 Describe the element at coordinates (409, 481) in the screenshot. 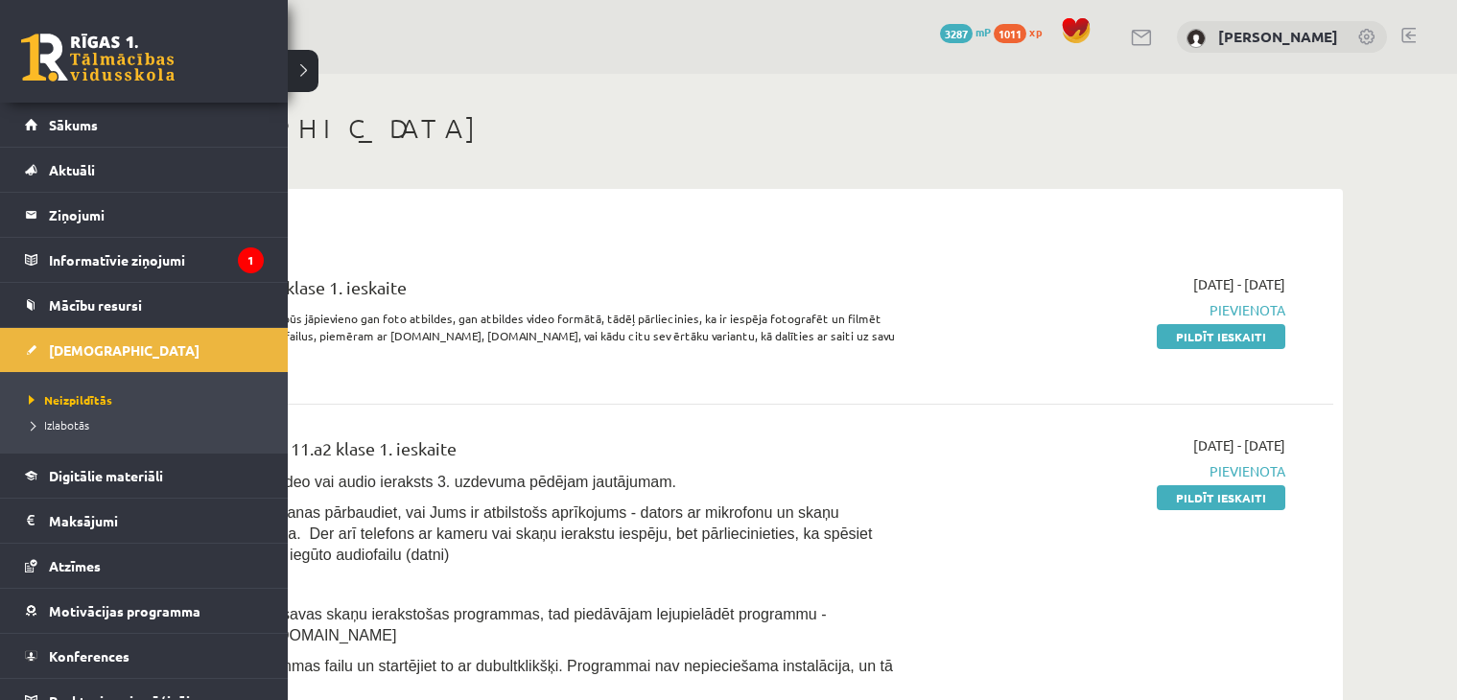

I see `span: Ieskaitē būs jāveic video vai audio ieraksts 3. uzdevuma pēdējam jautājumam.` at that location.